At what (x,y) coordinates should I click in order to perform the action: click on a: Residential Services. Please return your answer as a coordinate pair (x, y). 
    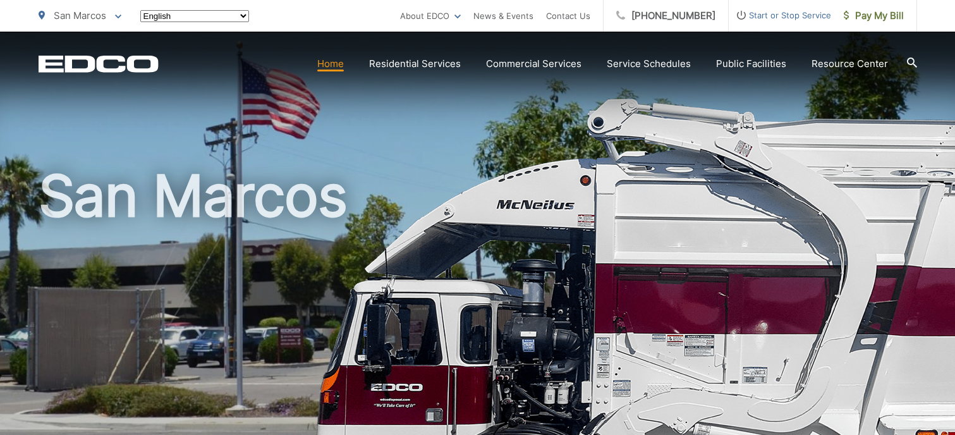
    Looking at the image, I should click on (414, 64).